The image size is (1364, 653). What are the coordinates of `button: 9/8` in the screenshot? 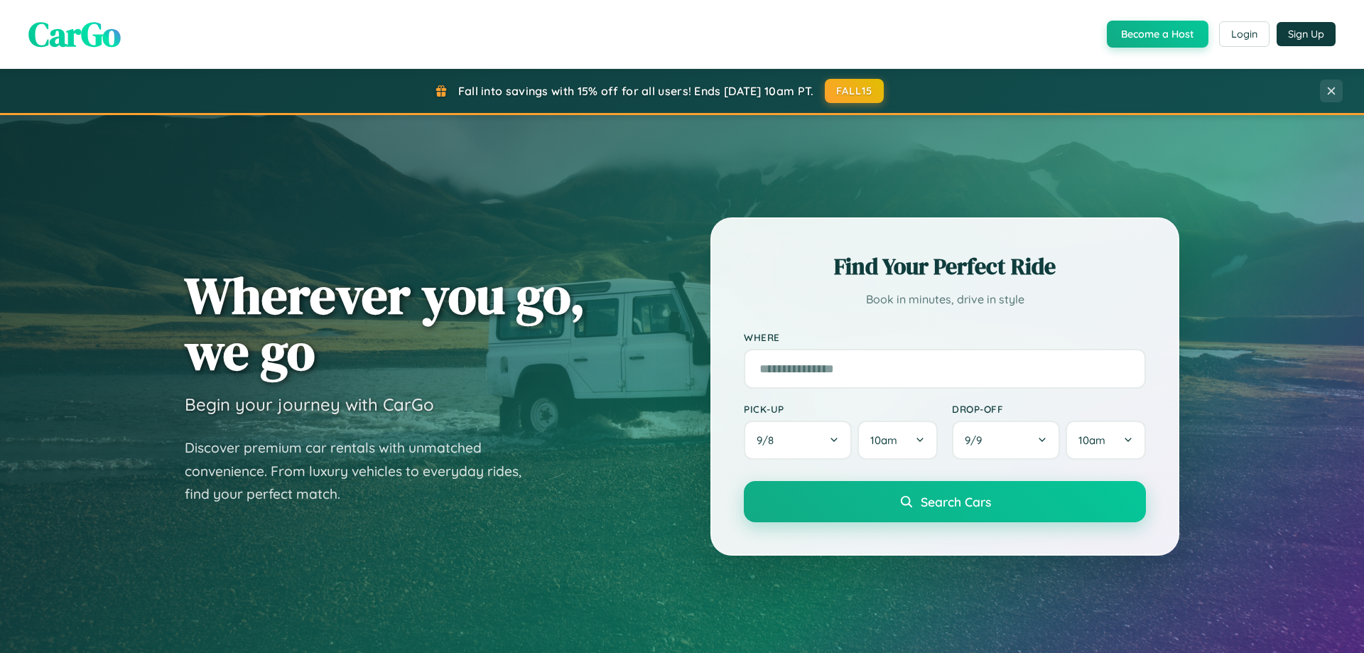 It's located at (798, 440).